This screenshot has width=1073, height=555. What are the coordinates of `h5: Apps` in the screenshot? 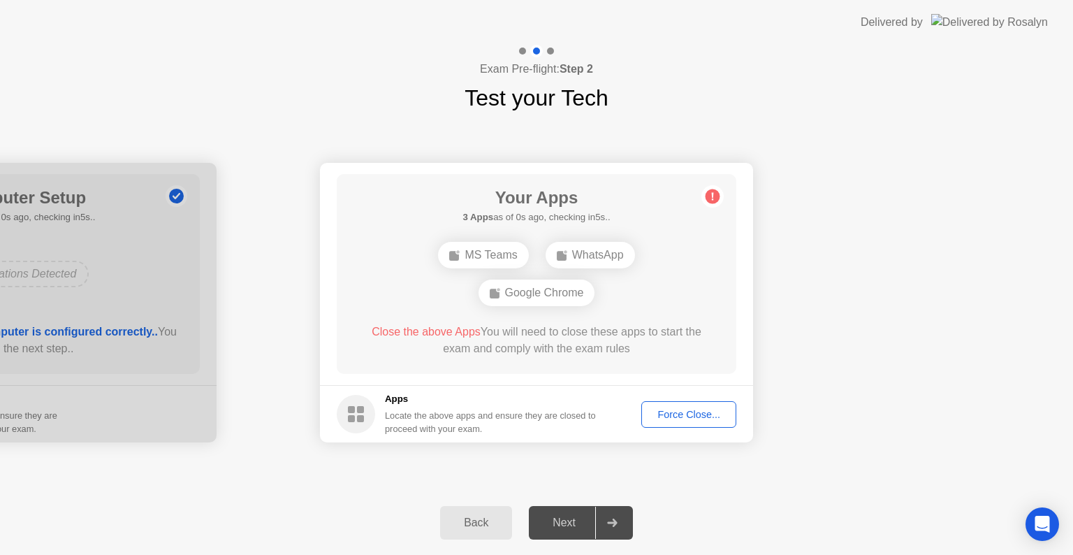 It's located at (491, 399).